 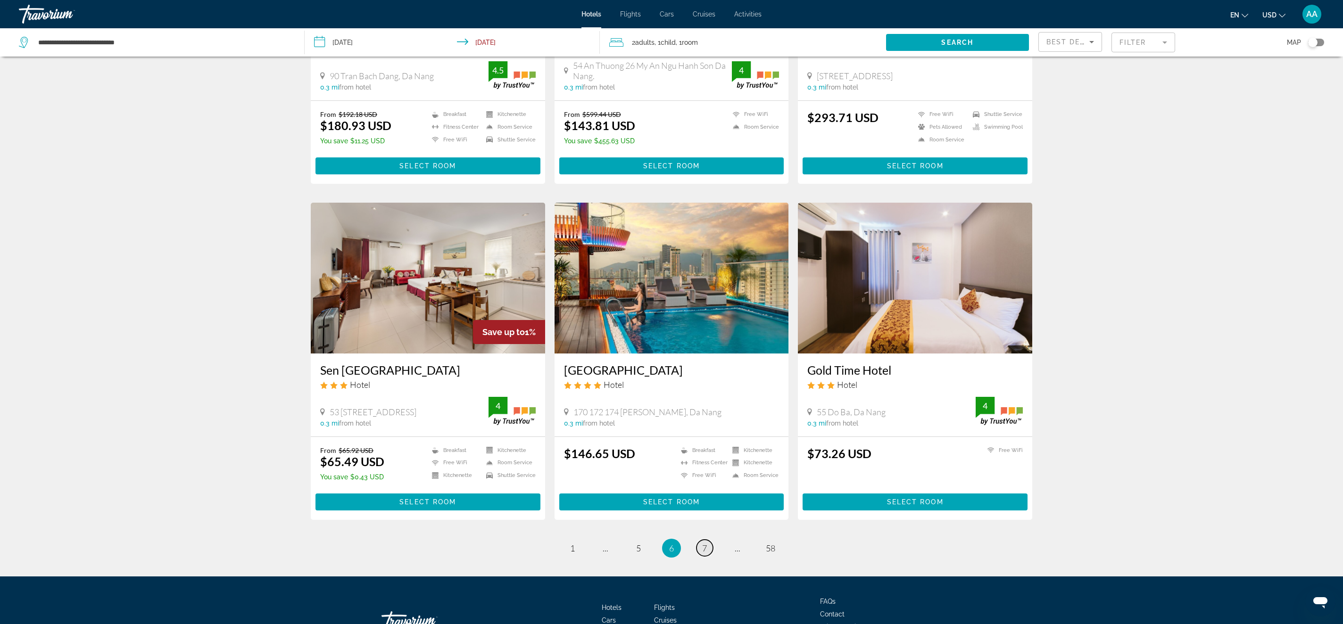 What do you see at coordinates (690, 42) in the screenshot?
I see `span: Room` at bounding box center [690, 42].